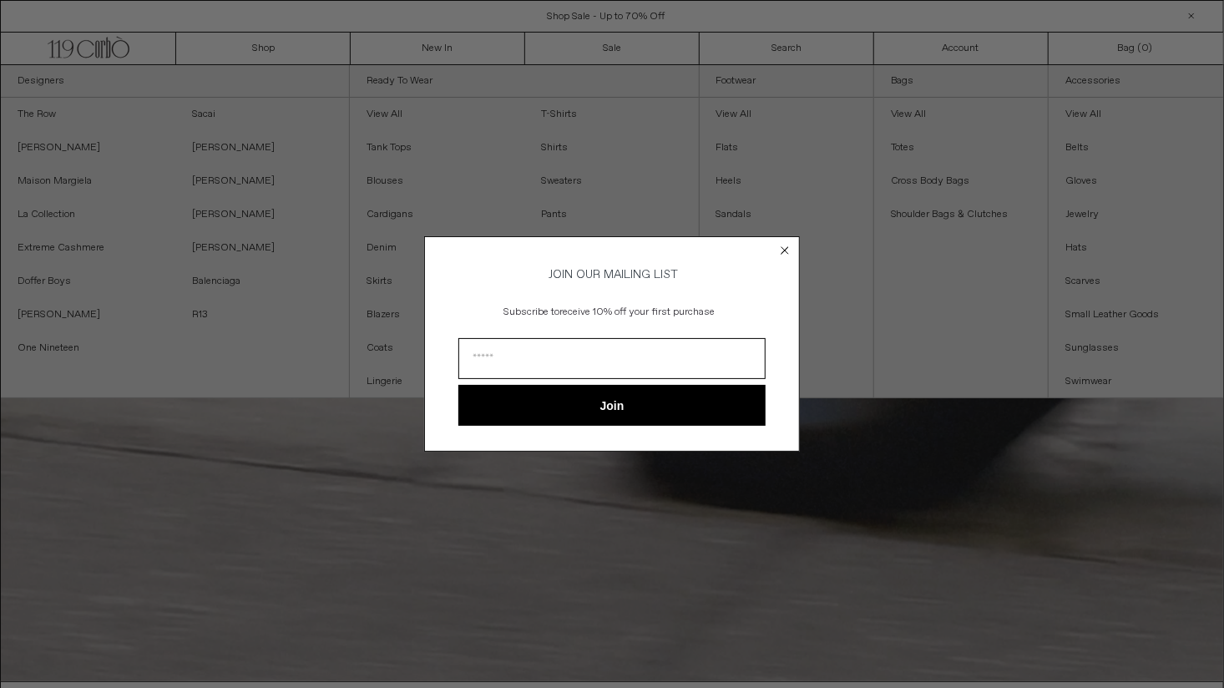 This screenshot has height=688, width=1224. Describe the element at coordinates (612, 358) in the screenshot. I see `input: Email` at that location.